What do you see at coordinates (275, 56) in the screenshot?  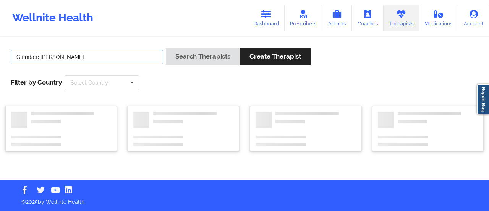 I see `button: Create Therapist` at bounding box center [275, 56].